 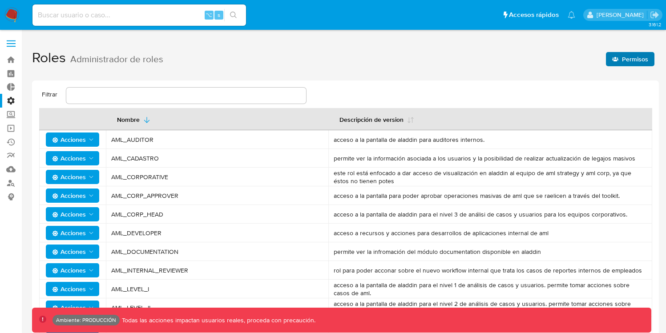 I want to click on button: search-icon, so click(x=233, y=15).